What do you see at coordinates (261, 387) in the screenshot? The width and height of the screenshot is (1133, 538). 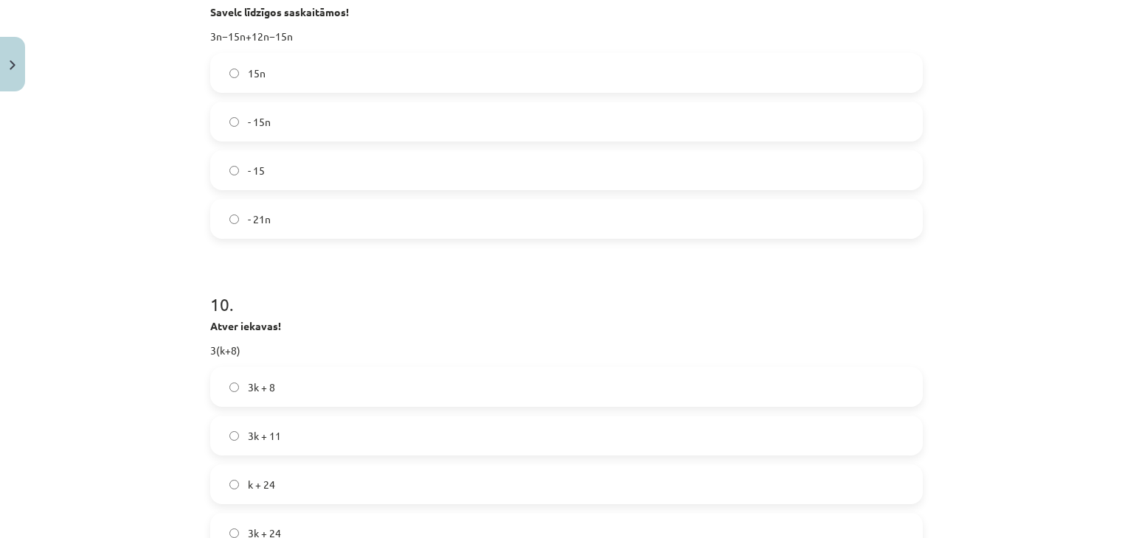 I see `span: 3k + 8` at bounding box center [261, 387].